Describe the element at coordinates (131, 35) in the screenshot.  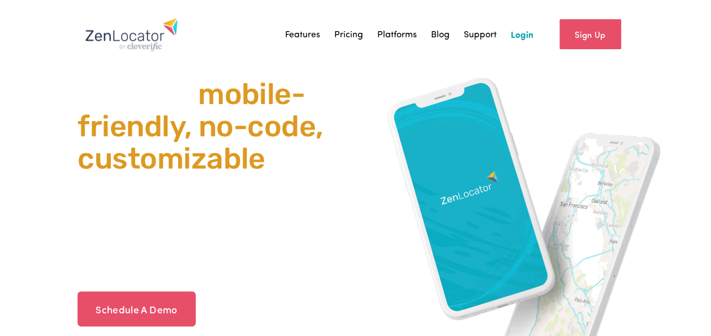
I see `a: Zenlocator` at that location.